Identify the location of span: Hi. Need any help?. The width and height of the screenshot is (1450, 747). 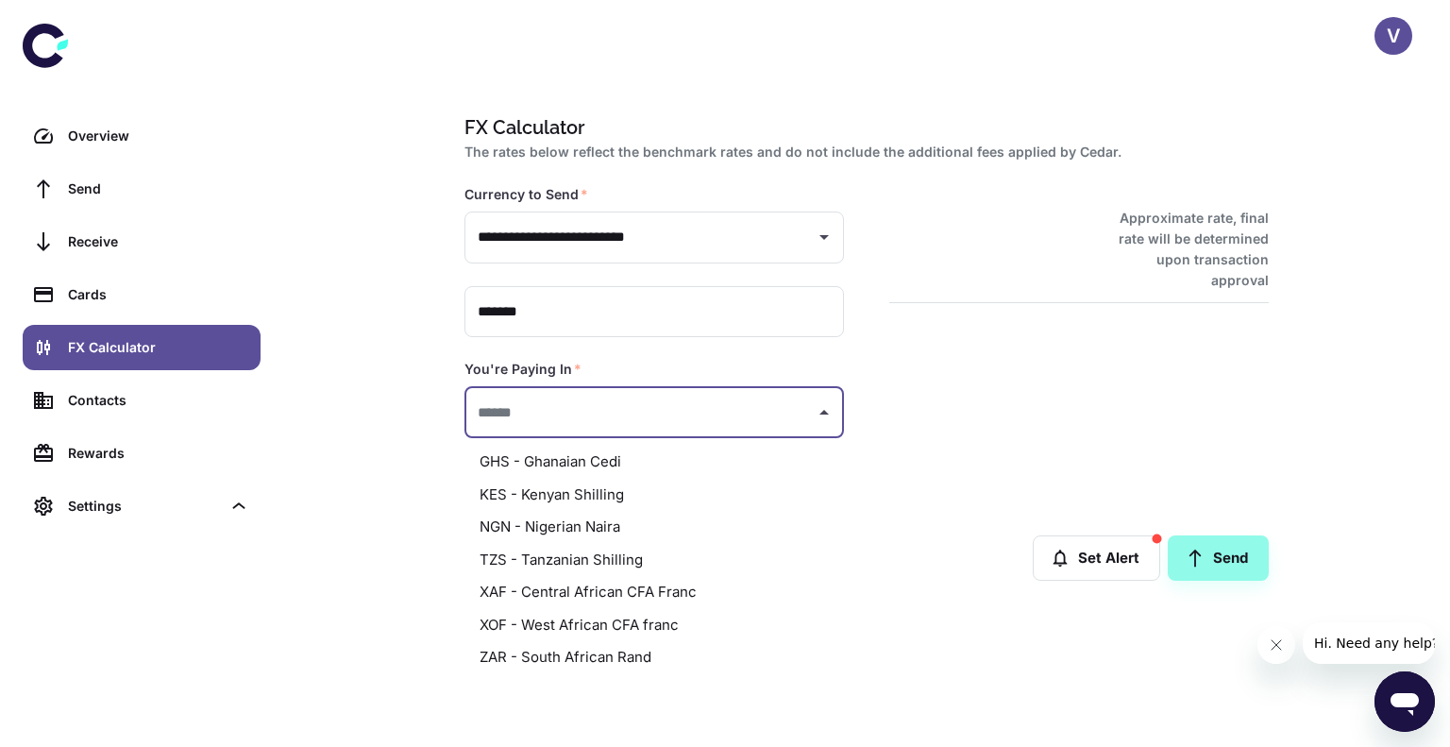
(74, 21).